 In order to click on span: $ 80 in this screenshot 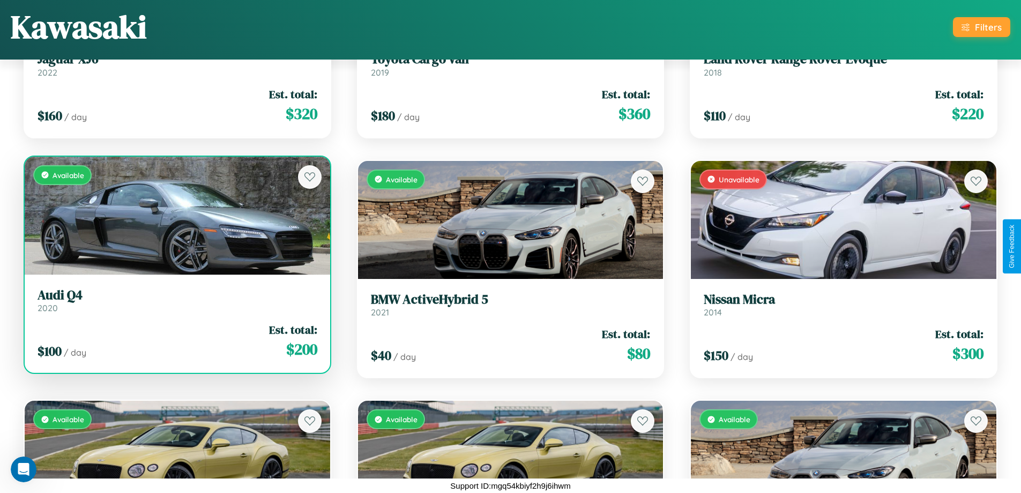, I will do `click(639, 353)`.